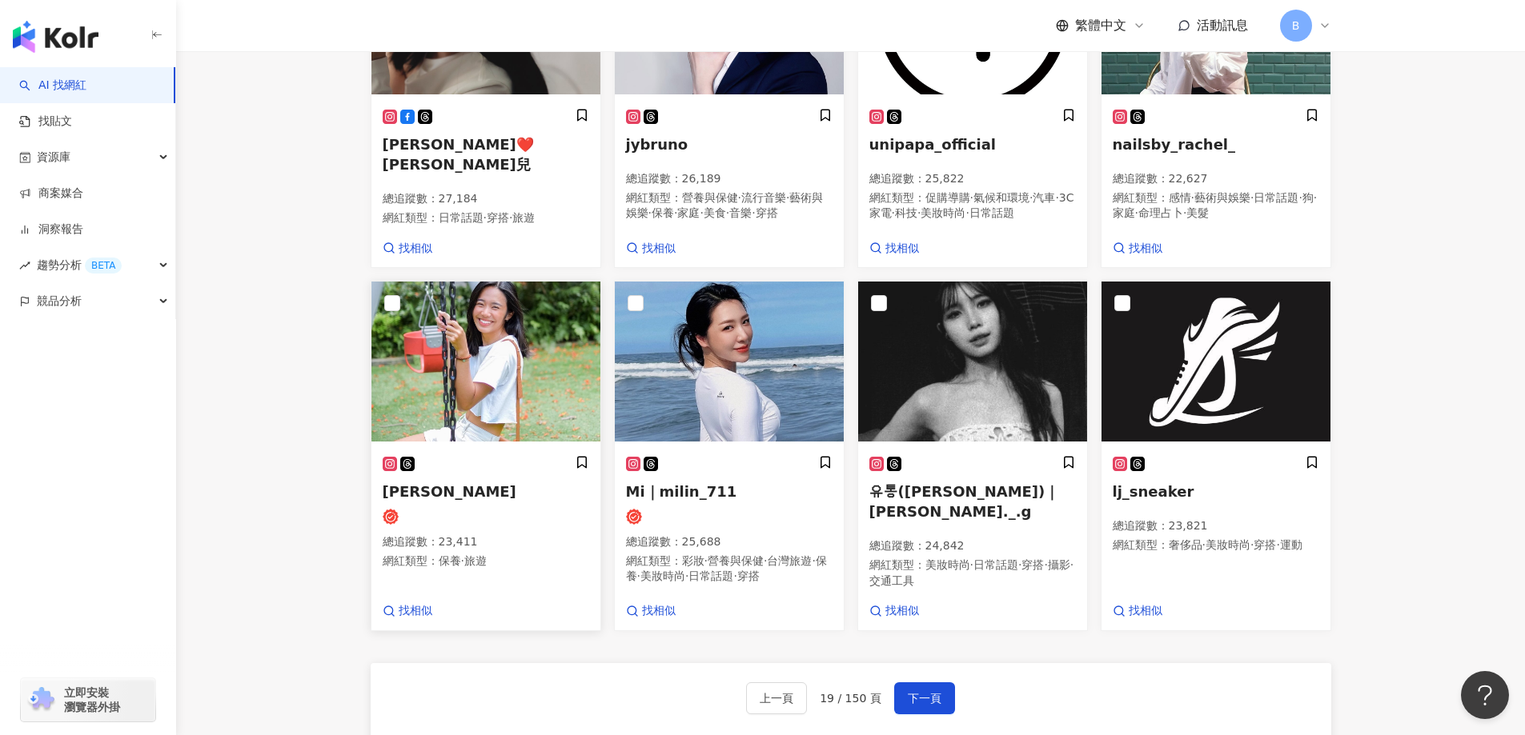  I want to click on span: 攝影, so click(1059, 565).